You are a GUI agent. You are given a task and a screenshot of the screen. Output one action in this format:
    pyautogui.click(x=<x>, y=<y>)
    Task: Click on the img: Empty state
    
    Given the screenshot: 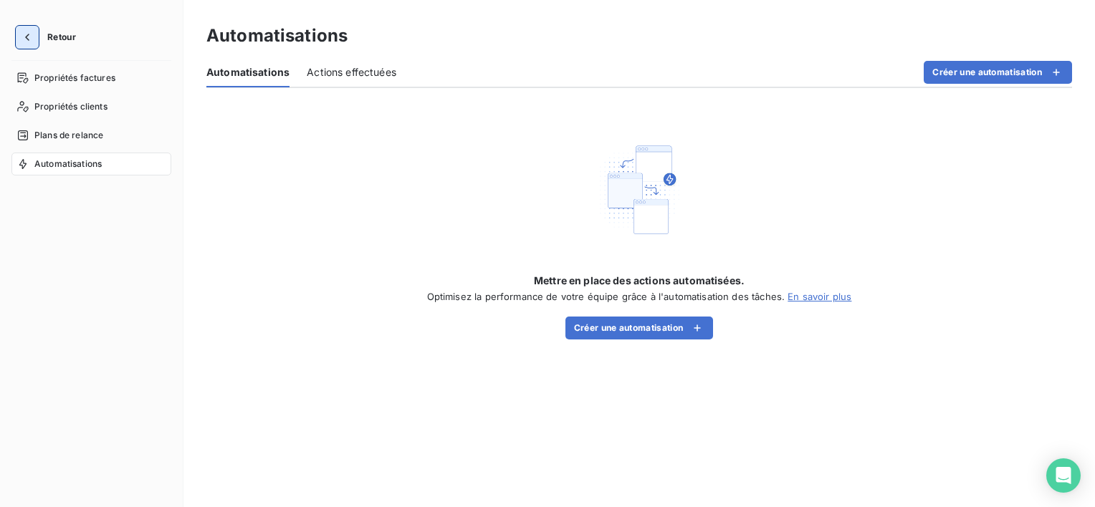 What is the action you would take?
    pyautogui.click(x=639, y=190)
    